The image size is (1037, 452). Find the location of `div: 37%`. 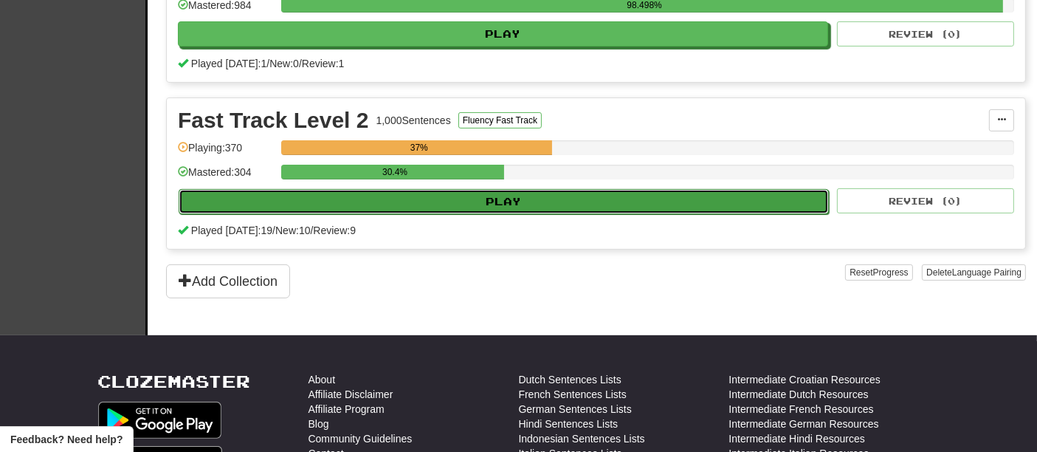

div: 37% is located at coordinates (418, 148).